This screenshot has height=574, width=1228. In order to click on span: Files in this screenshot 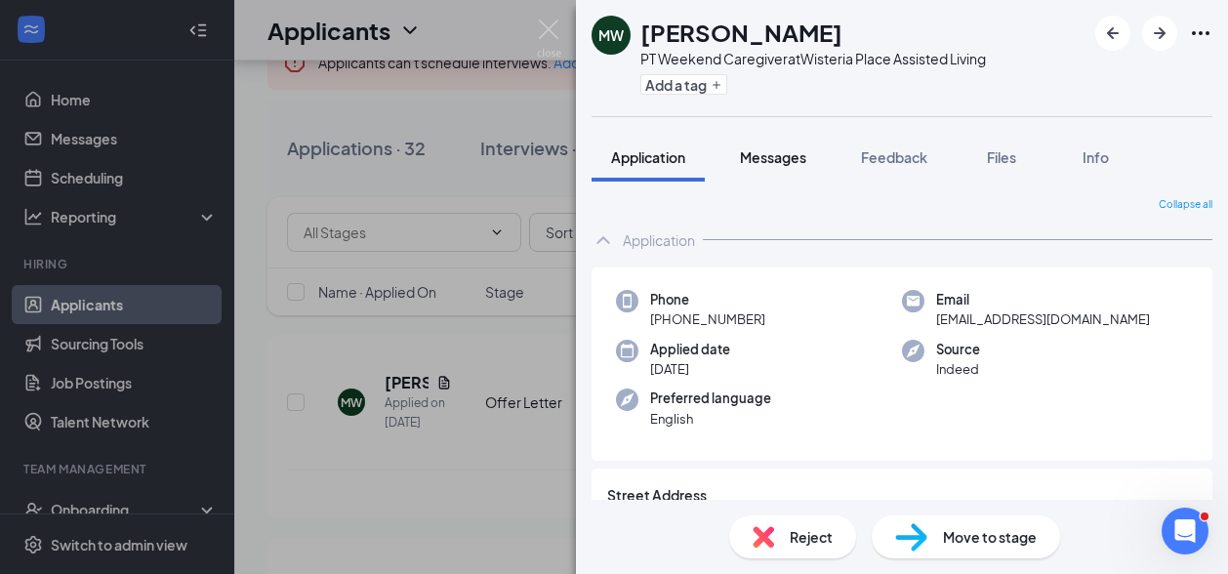, I will do `click(1001, 157)`.